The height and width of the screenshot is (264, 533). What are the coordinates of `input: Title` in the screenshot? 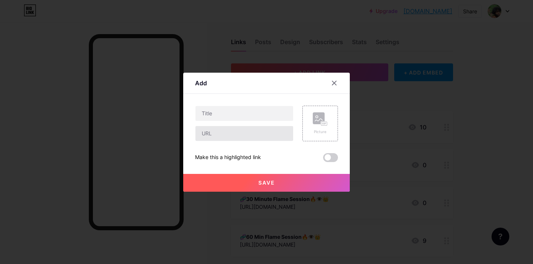 It's located at (244, 113).